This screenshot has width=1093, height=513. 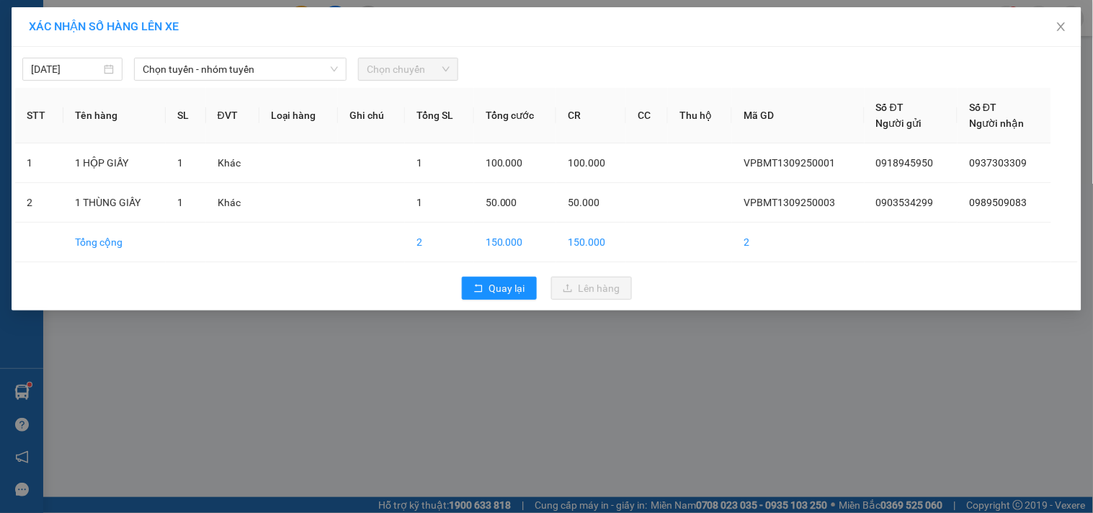 What do you see at coordinates (240, 69) in the screenshot?
I see `span: Chọn tuyến - nhóm tuyến` at bounding box center [240, 69].